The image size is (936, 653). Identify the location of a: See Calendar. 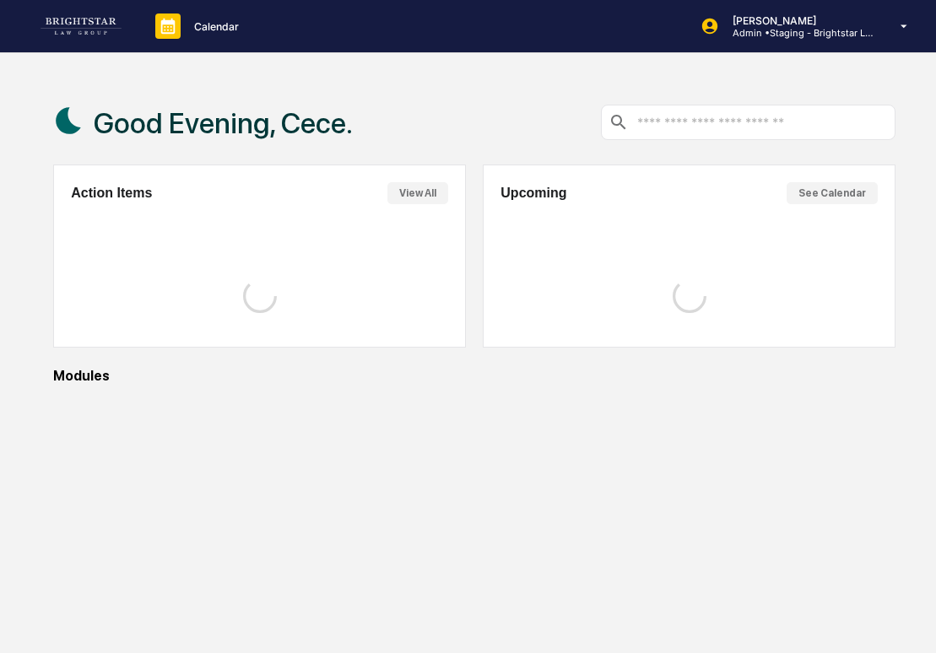
(832, 193).